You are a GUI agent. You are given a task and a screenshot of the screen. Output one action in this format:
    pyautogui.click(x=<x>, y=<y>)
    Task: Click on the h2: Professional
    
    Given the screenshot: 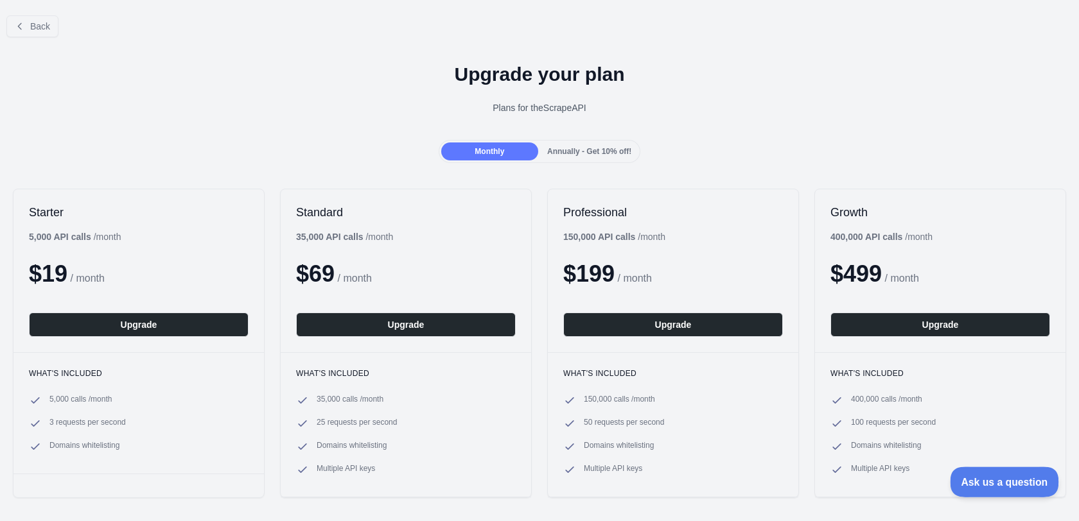 What is the action you would take?
    pyautogui.click(x=673, y=213)
    